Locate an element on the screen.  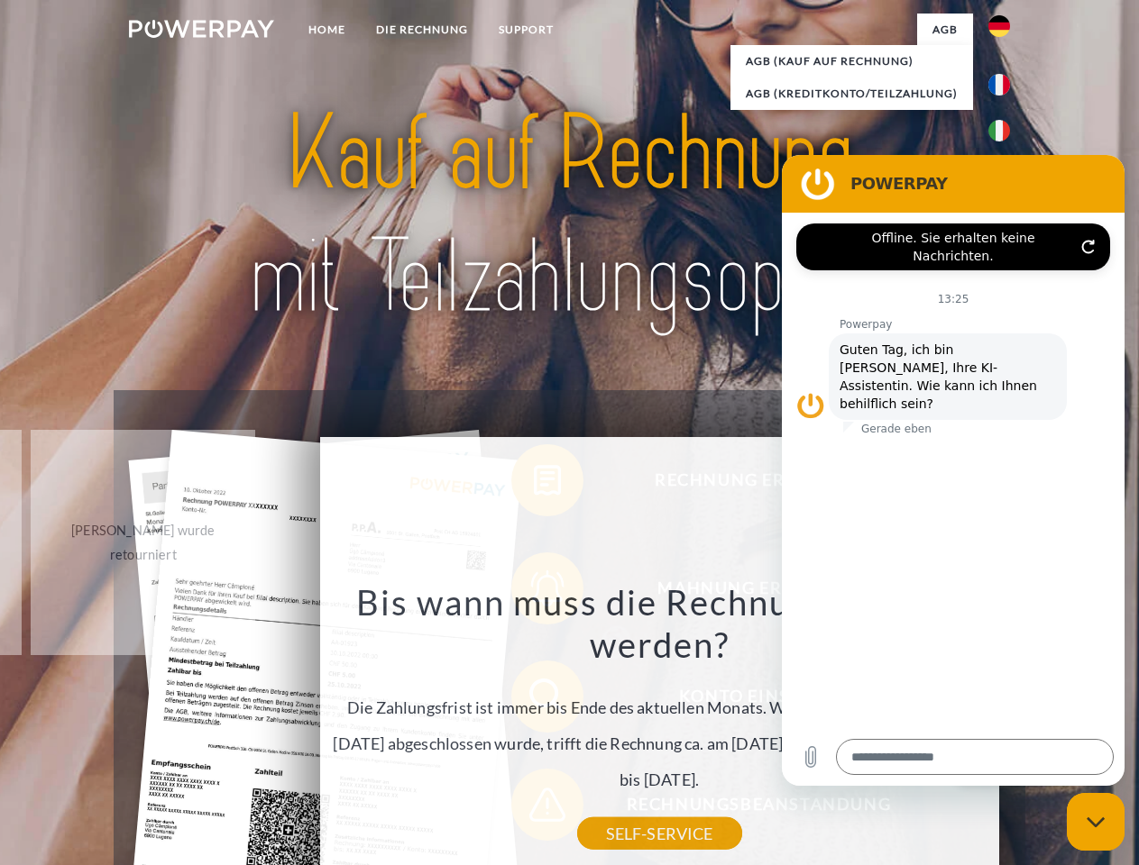
h2: POWERPAY is located at coordinates (197, 29).